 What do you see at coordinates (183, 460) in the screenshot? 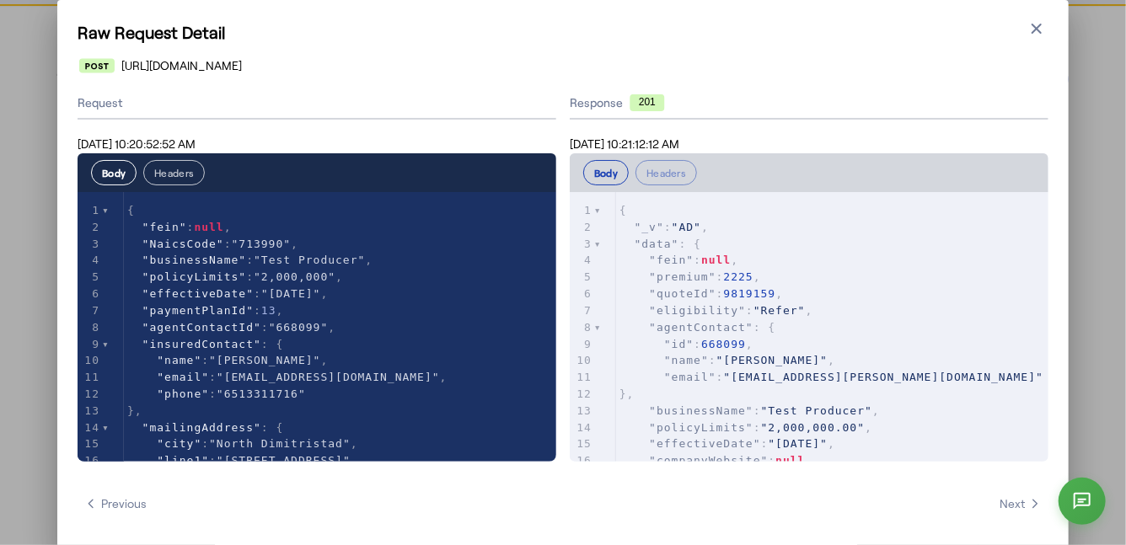
I see `span: "line1"` at bounding box center [183, 460].